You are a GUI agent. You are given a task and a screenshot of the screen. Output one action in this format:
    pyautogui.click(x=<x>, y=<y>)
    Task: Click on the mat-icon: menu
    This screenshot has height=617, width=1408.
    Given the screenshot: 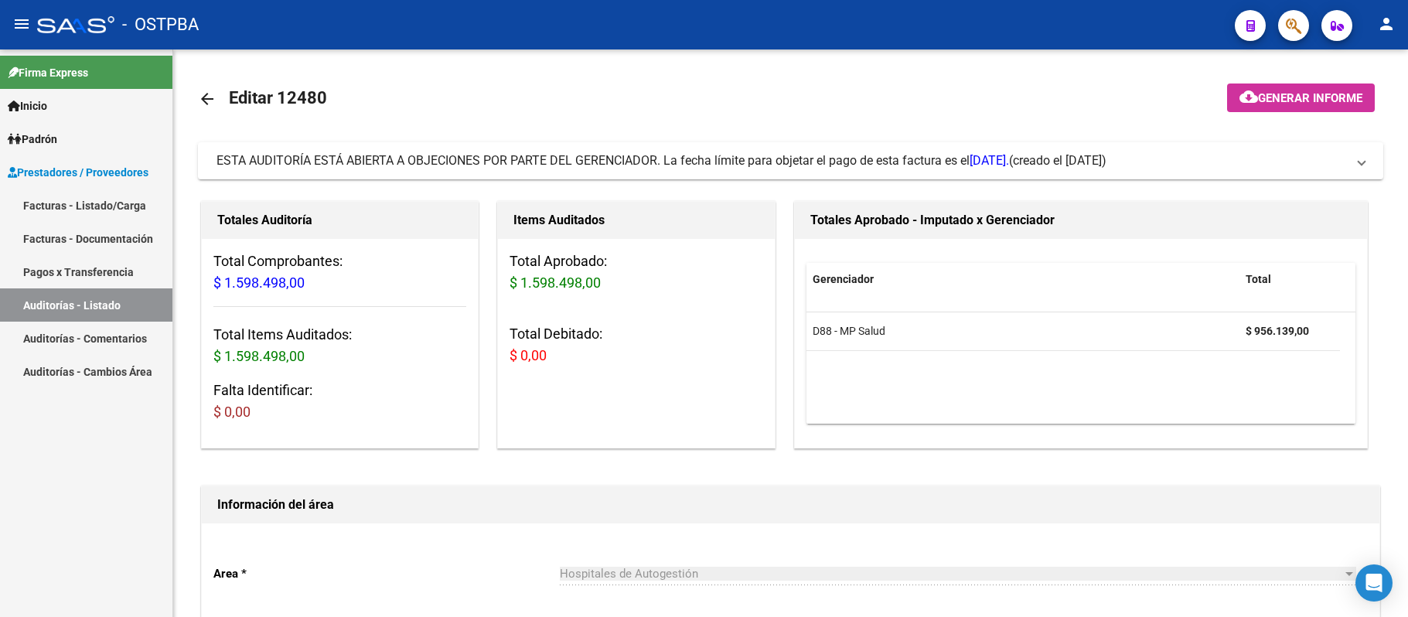 What is the action you would take?
    pyautogui.click(x=22, y=24)
    